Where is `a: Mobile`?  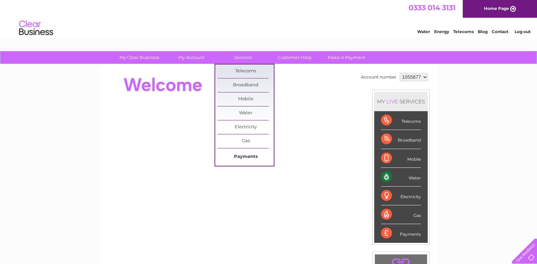
a: Mobile is located at coordinates (246, 99).